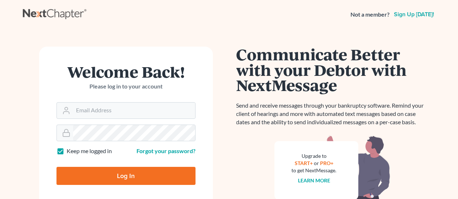 The image size is (458, 199). What do you see at coordinates (316, 163) in the screenshot?
I see `span: or` at bounding box center [316, 163].